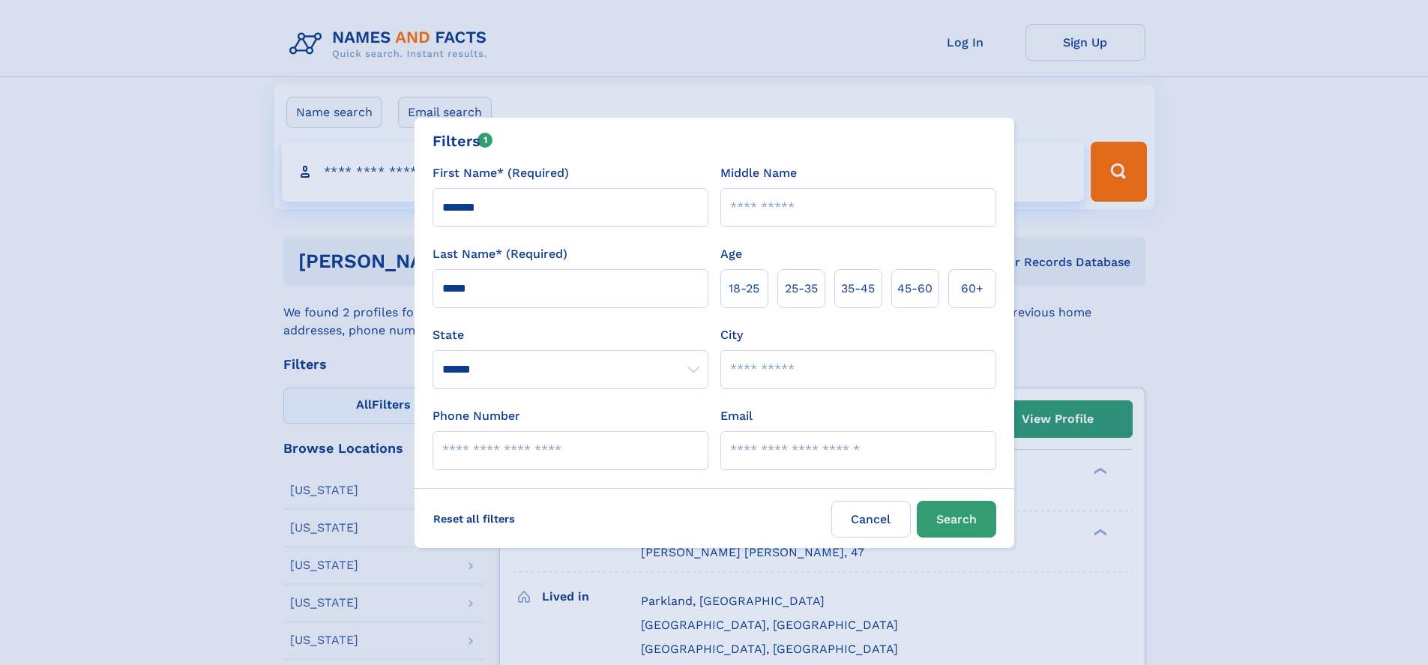 This screenshot has width=1428, height=665. What do you see at coordinates (801, 289) in the screenshot?
I see `span: 25‑35` at bounding box center [801, 289].